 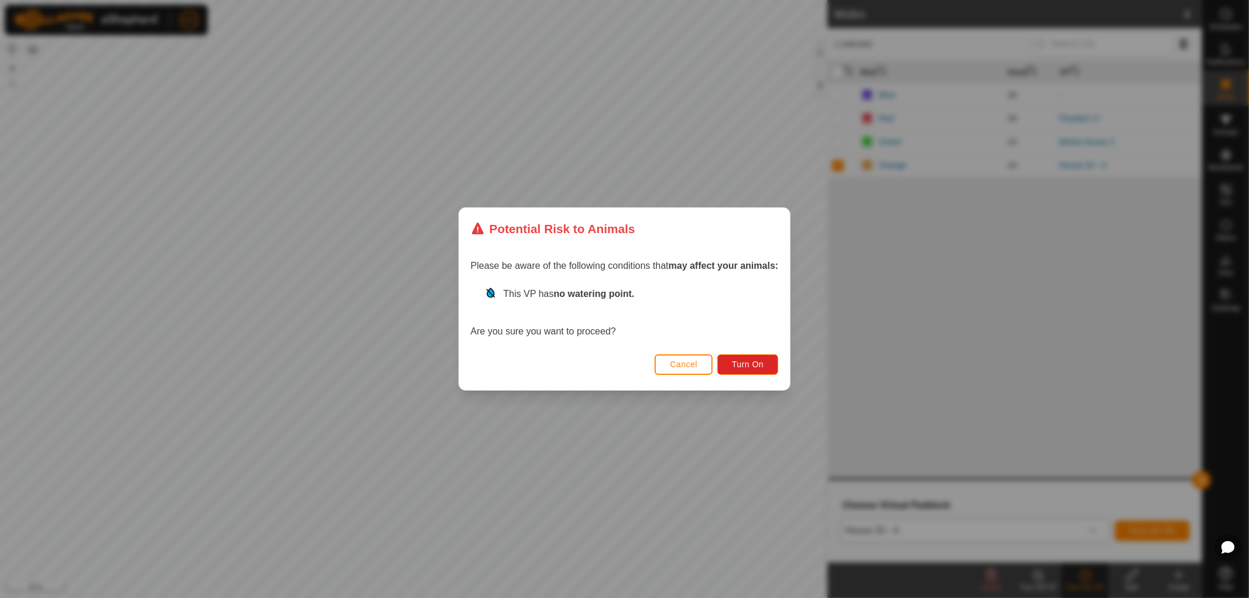 What do you see at coordinates (569, 293) in the screenshot?
I see `span: This VP has` at bounding box center [569, 293].